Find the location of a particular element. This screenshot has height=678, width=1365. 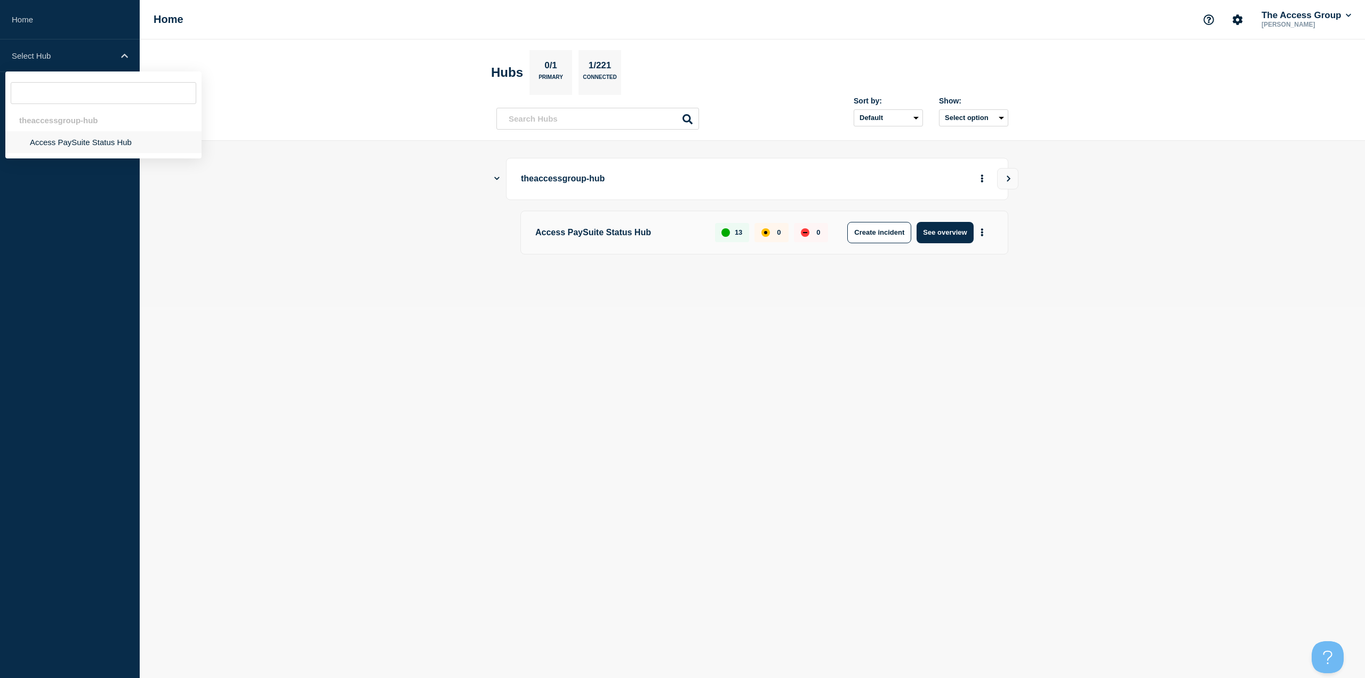

select: Sort by is located at coordinates (888, 118).